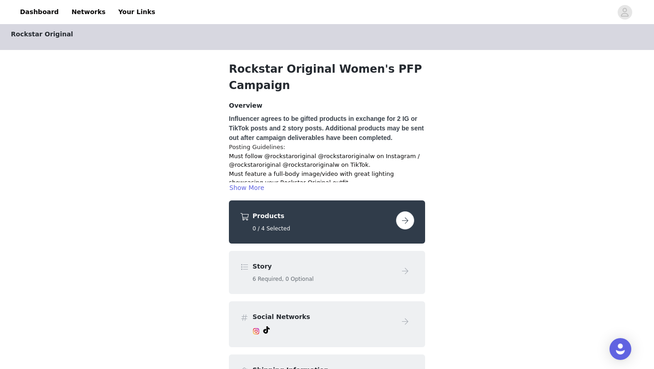 The width and height of the screenshot is (654, 369). Describe the element at coordinates (247, 188) in the screenshot. I see `button: Show More` at that location.